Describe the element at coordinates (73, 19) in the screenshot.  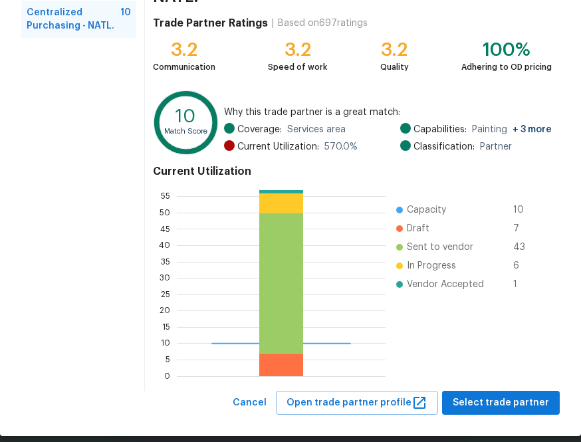
I see `span: Centralized Purchasing - NATL.` at that location.